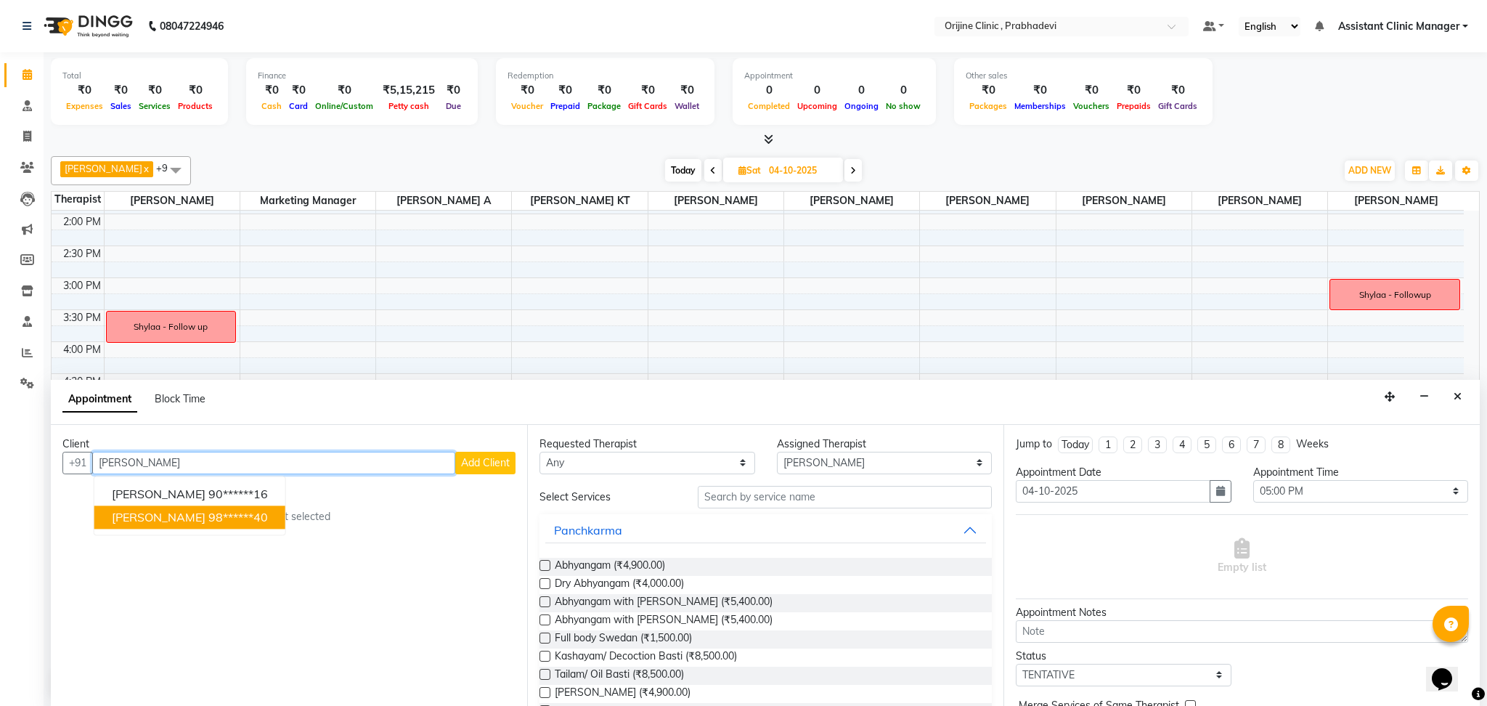  What do you see at coordinates (145, 168) in the screenshot?
I see `a: x` at bounding box center [145, 168].